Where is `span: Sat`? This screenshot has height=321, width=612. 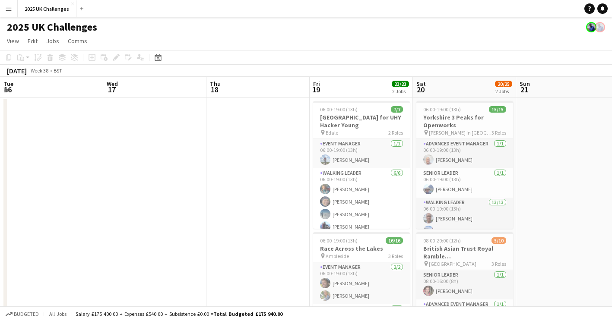 span: Sat is located at coordinates (421, 84).